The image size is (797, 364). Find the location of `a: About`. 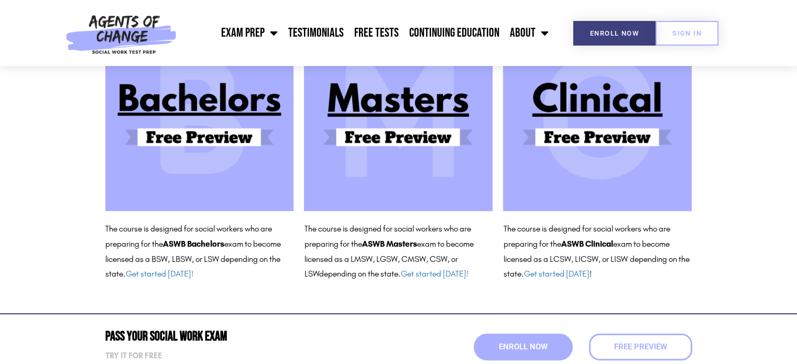

a: About is located at coordinates (529, 33).